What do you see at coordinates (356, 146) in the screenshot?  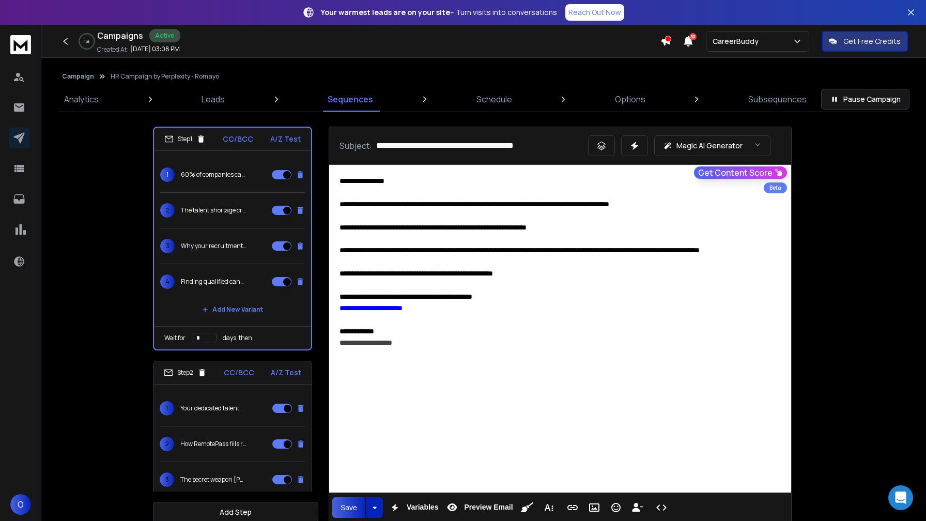 I see `p: Subject:` at bounding box center [356, 146].